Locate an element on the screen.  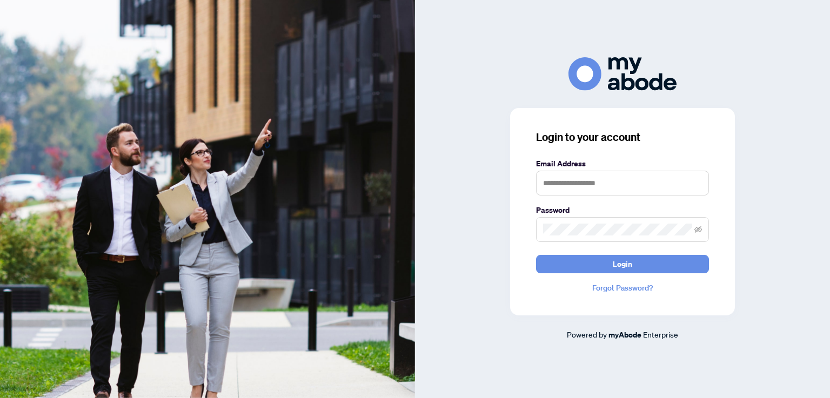
span: Powered by is located at coordinates (587, 335).